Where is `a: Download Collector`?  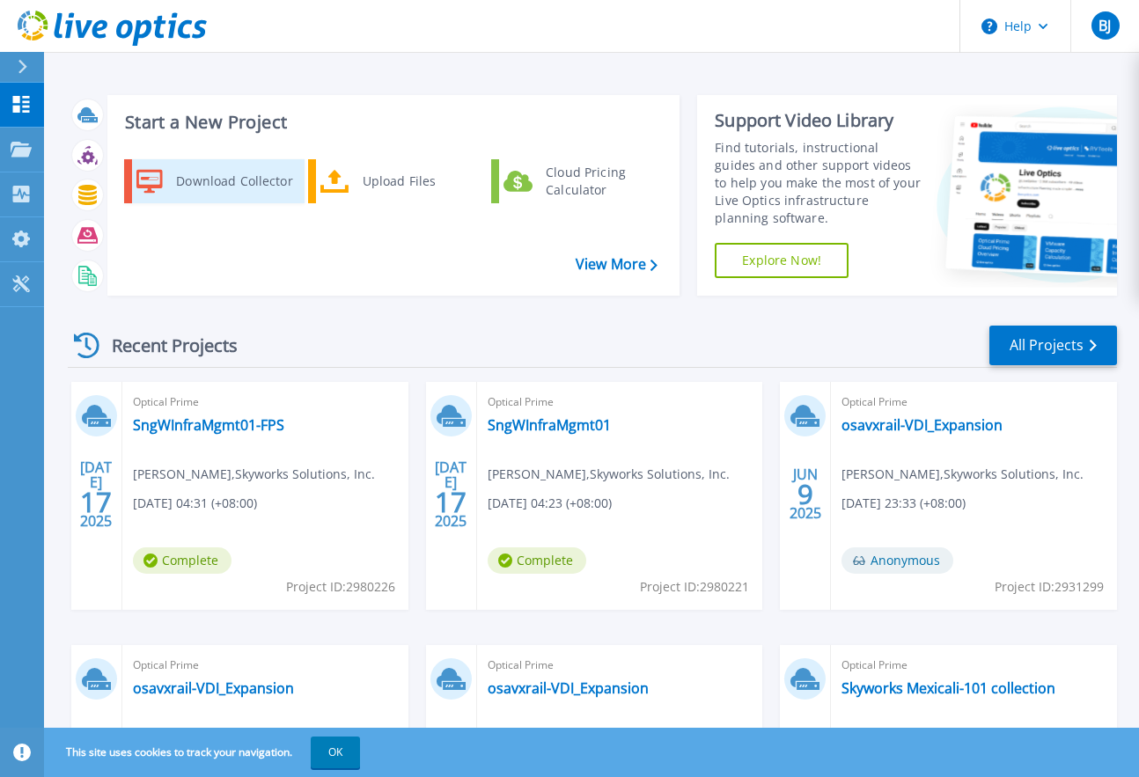
a: Download Collector is located at coordinates (214, 181).